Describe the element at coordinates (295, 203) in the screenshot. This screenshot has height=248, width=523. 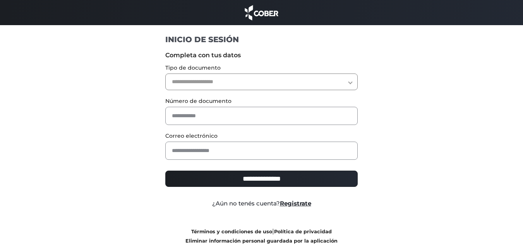
I see `a: Registrate` at that location.